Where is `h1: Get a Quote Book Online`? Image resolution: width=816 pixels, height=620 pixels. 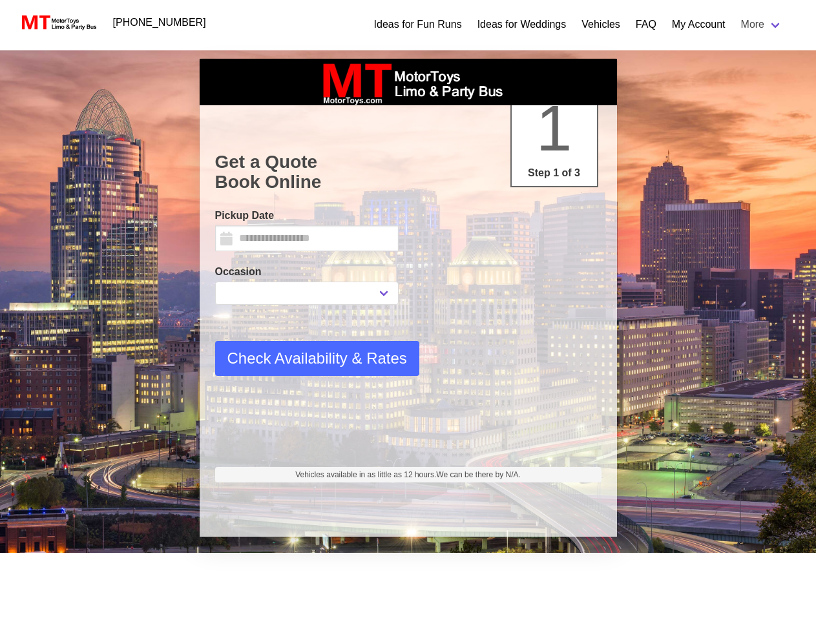 h1: Get a Quote Book Online is located at coordinates (408, 172).